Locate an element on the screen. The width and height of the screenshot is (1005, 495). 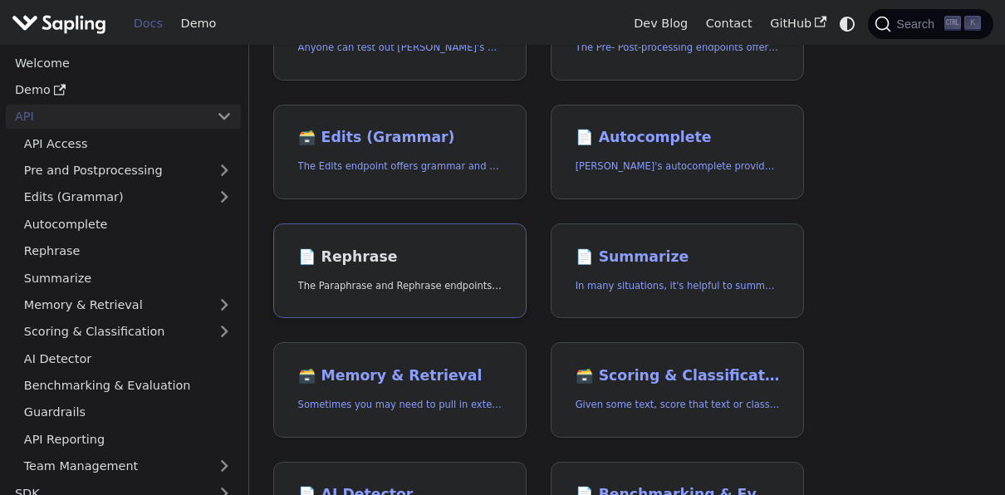
kbd: K is located at coordinates (972, 23).